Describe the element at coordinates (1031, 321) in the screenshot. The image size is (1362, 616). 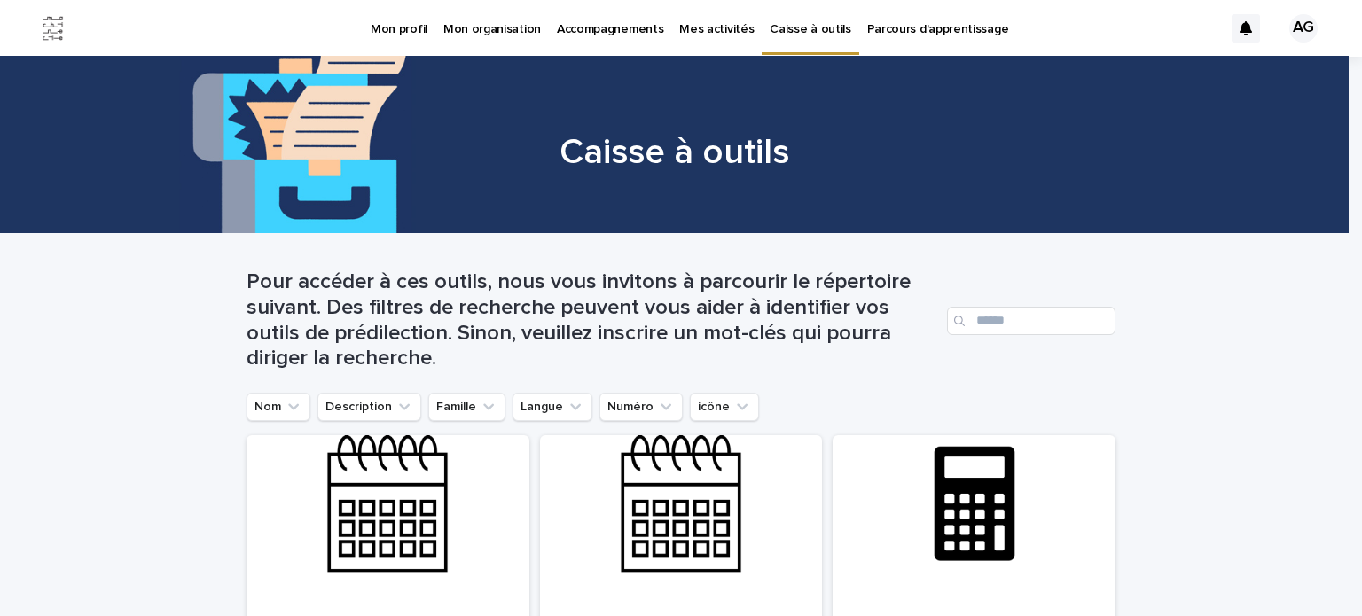
I see `div: Search` at that location.